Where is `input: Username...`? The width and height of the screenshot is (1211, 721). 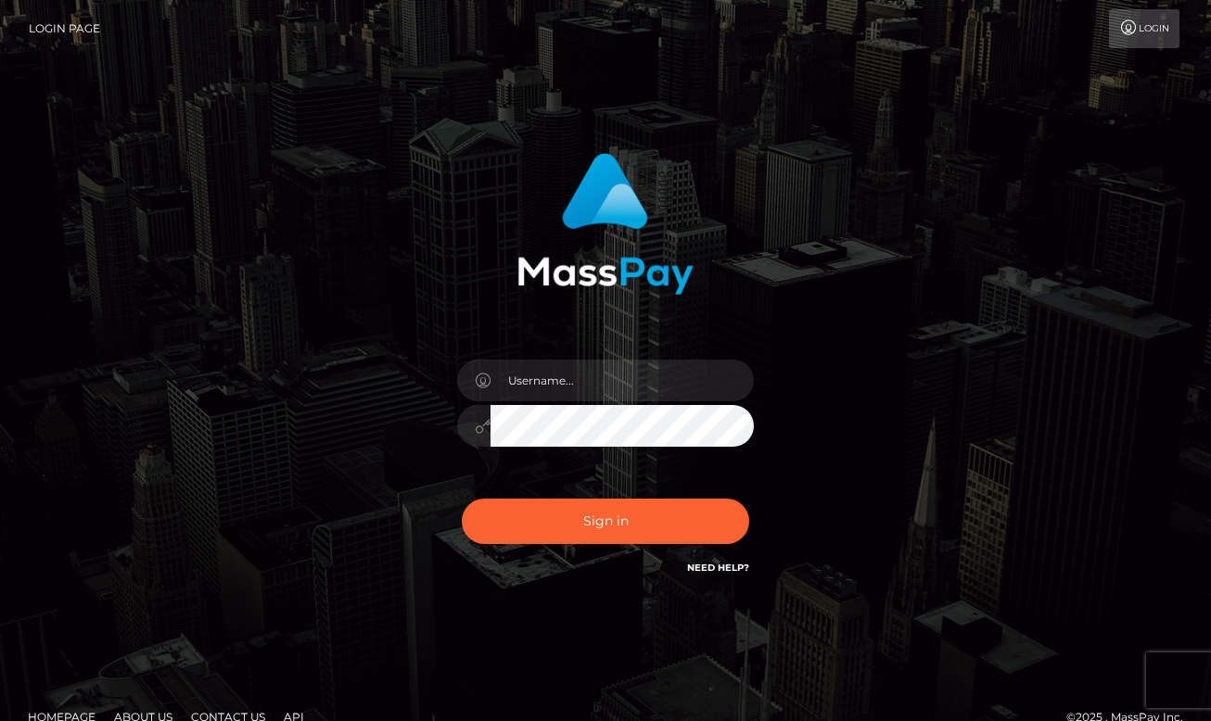
input: Username... is located at coordinates (622, 380).